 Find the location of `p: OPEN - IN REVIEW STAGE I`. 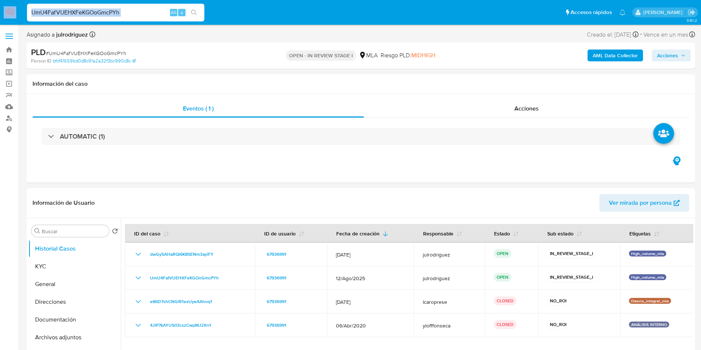

p: OPEN - IN REVIEW STAGE I is located at coordinates (321, 55).